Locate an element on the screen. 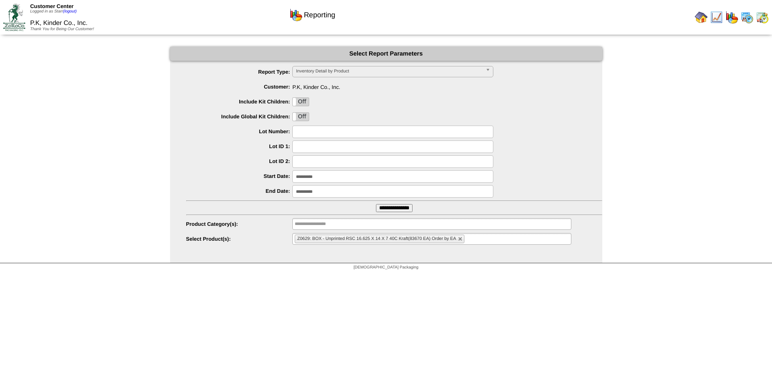 Image resolution: width=772 pixels, height=386 pixels. div: Select Report Parameters is located at coordinates (386, 53).